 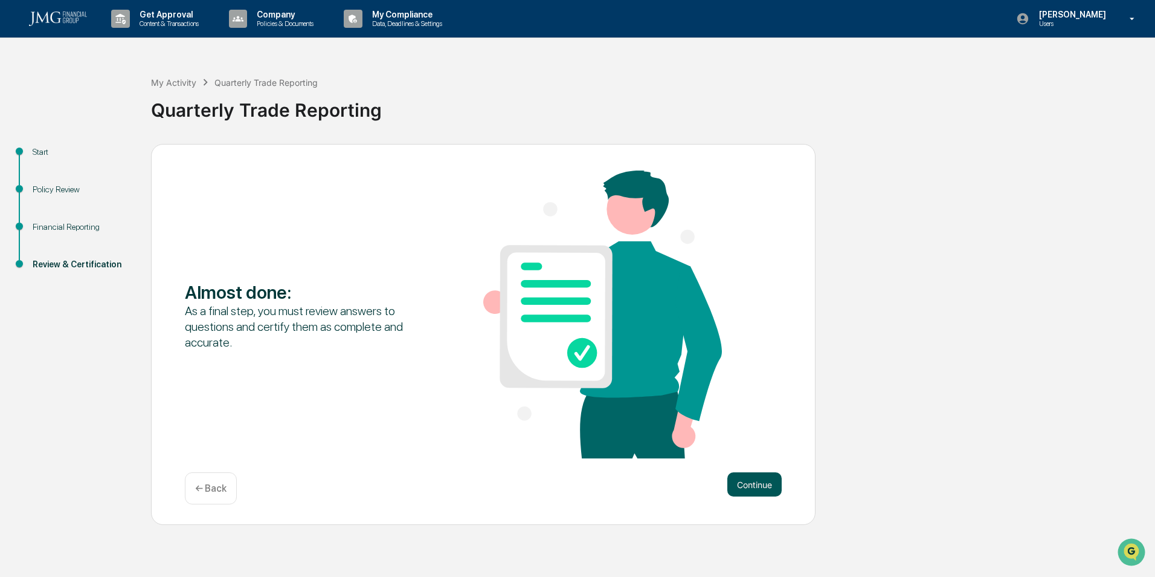 I want to click on span: Attestations, so click(x=124, y=158).